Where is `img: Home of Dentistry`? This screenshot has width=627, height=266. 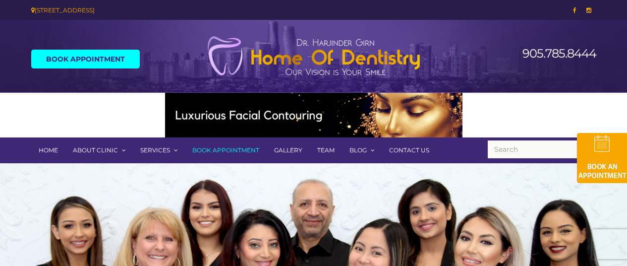 img: Home of Dentistry is located at coordinates (314, 56).